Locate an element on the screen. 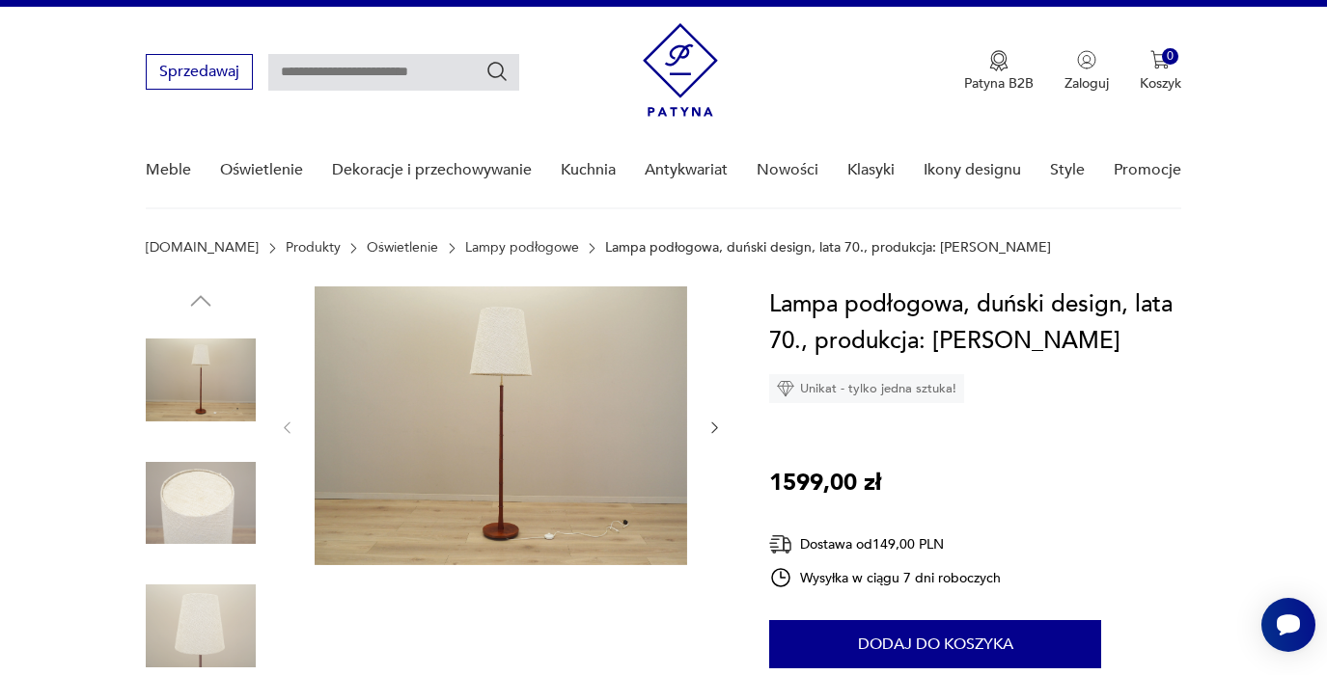  a: Sprzedawaj is located at coordinates (199, 73).